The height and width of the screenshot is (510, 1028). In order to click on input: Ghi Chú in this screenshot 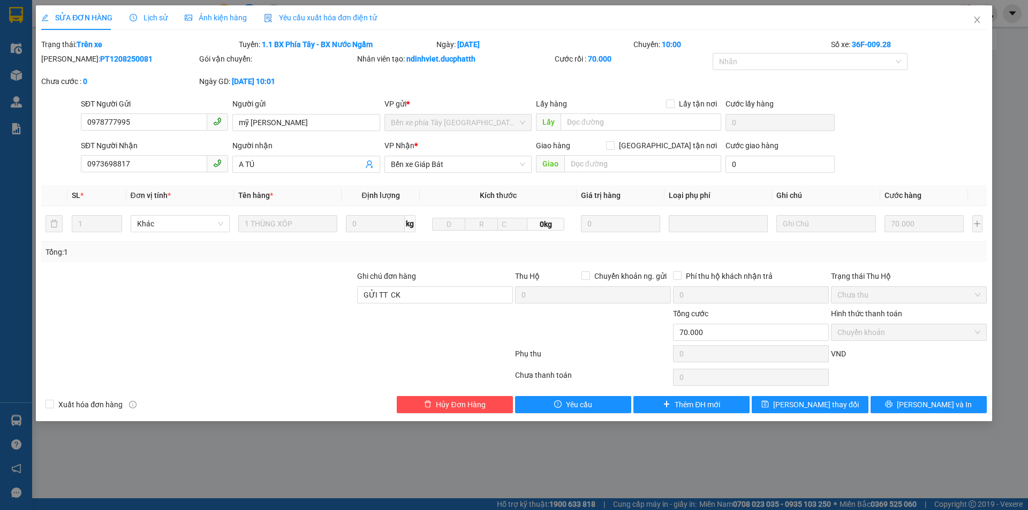, I will do `click(825, 224)`.